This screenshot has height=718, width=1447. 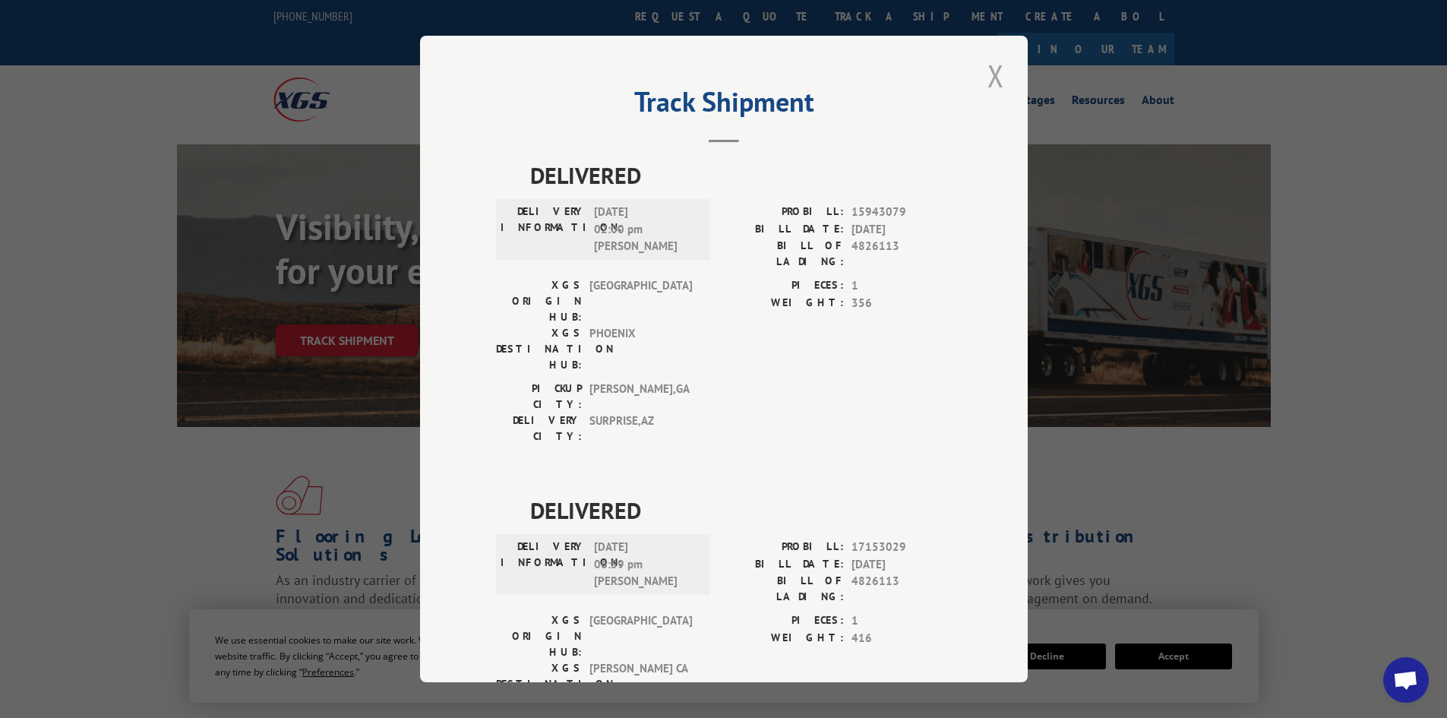 What do you see at coordinates (902, 303) in the screenshot?
I see `span: 356` at bounding box center [902, 303].